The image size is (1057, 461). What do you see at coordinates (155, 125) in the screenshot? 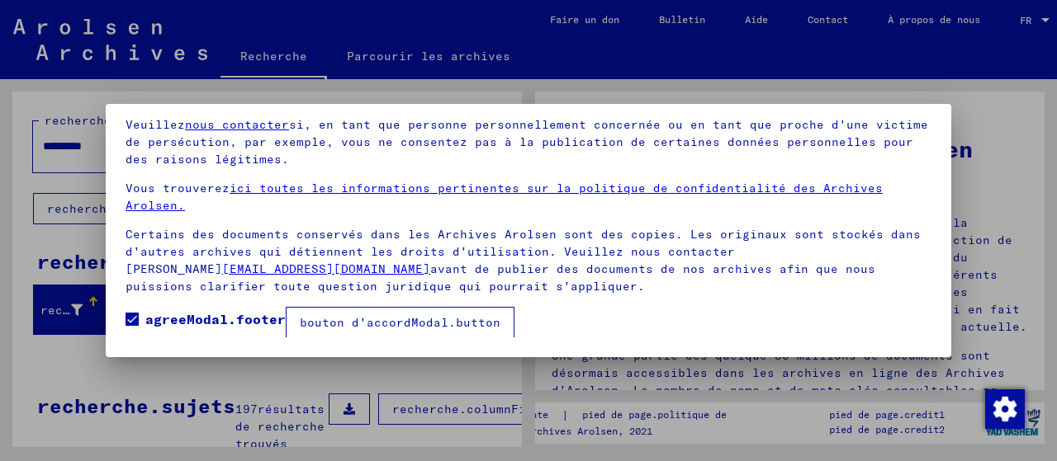
I see `font: Veuillez` at bounding box center [155, 125].